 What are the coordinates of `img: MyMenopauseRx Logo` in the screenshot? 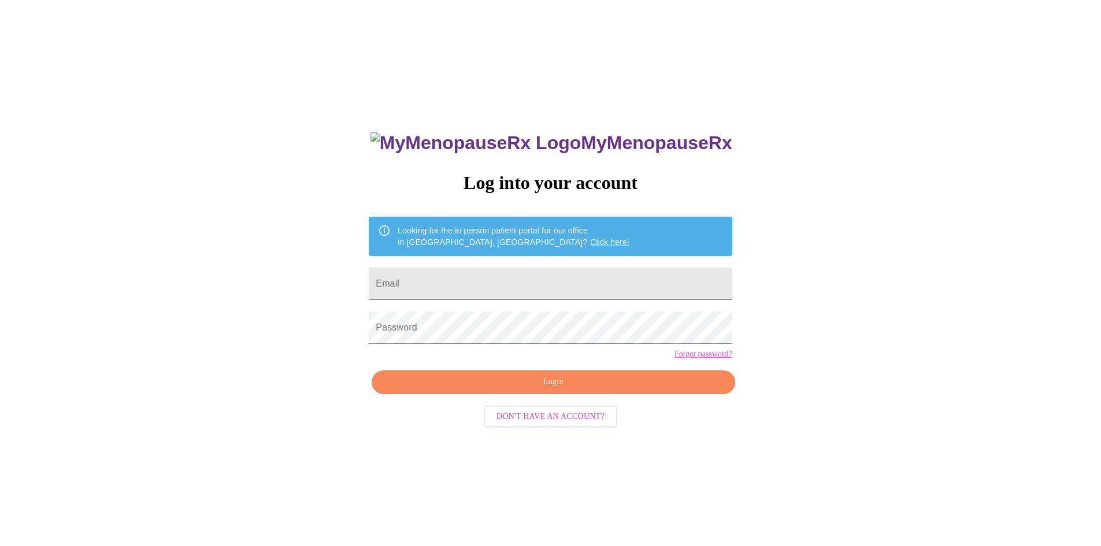 It's located at (476, 143).